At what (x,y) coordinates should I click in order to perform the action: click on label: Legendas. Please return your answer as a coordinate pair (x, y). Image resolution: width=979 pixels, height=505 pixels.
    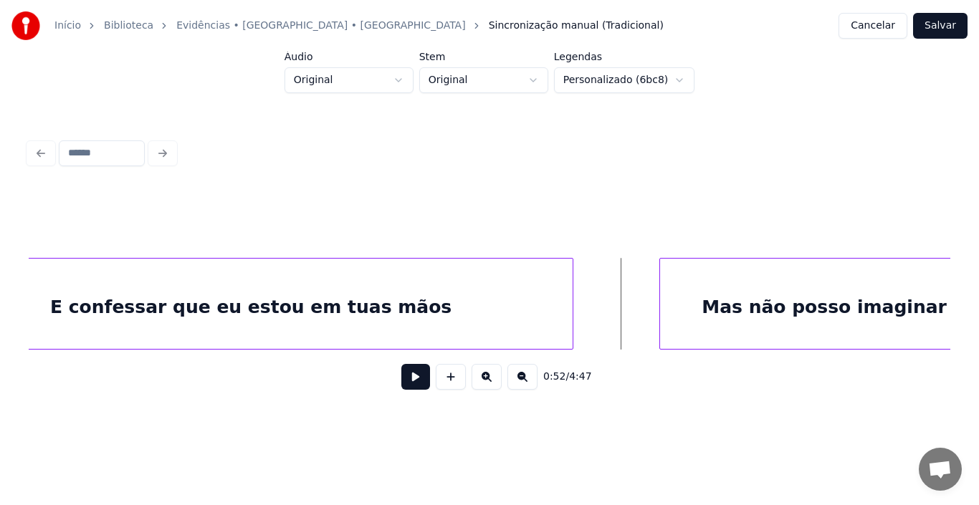
    Looking at the image, I should click on (624, 57).